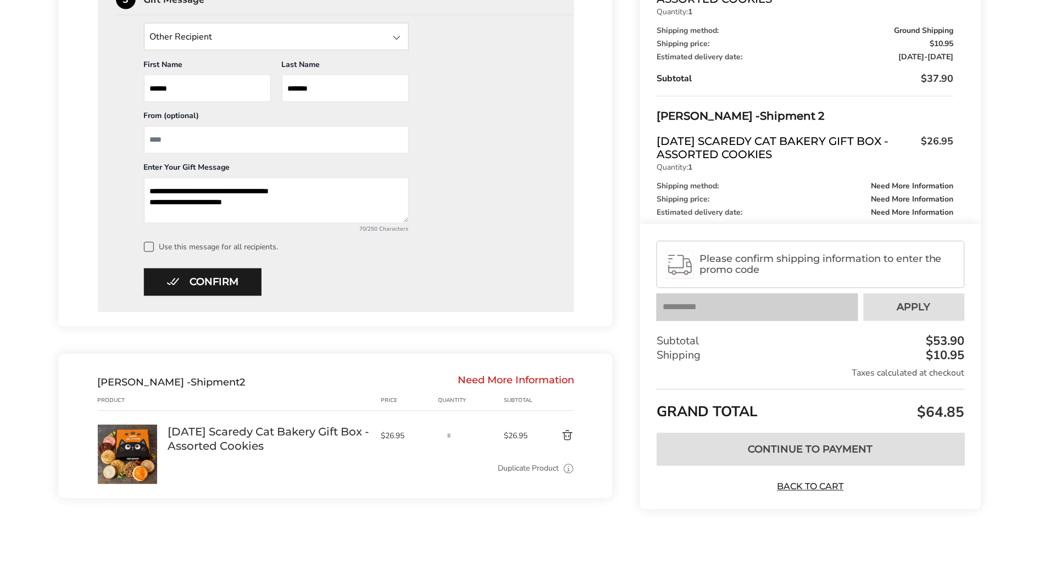  I want to click on a: Halloween Scaredy Cat Bakery Gift Box - Assorted Cookies, so click(127, 429).